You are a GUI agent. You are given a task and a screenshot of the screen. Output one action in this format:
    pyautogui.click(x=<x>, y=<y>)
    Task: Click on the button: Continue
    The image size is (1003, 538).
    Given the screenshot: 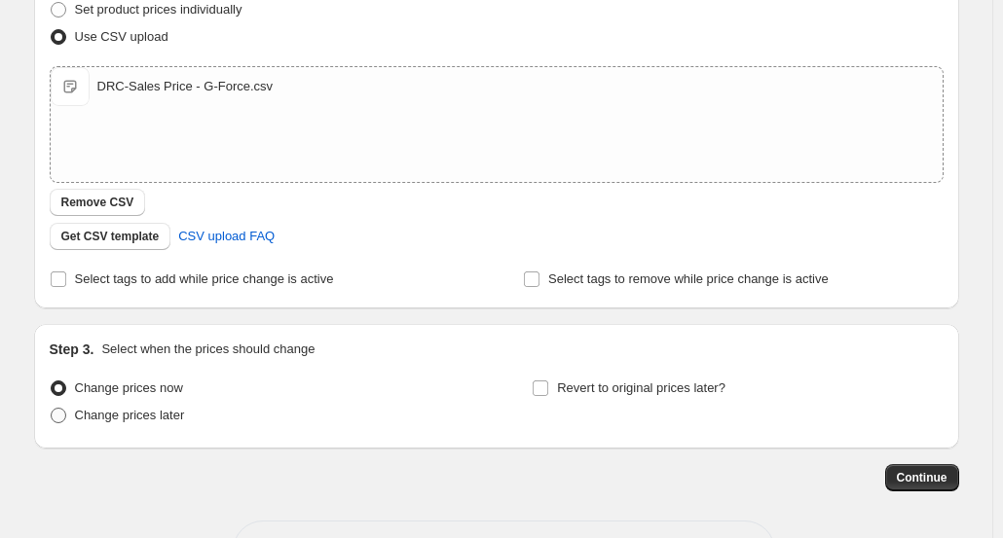 What is the action you would take?
    pyautogui.click(x=922, y=478)
    